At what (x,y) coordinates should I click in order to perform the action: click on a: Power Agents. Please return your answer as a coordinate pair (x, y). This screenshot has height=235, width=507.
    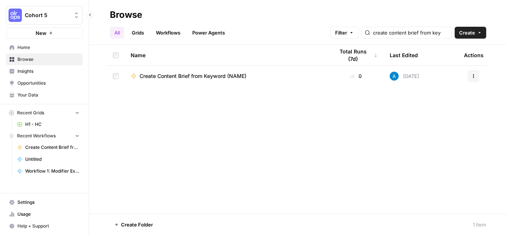
    Looking at the image, I should click on (208, 33).